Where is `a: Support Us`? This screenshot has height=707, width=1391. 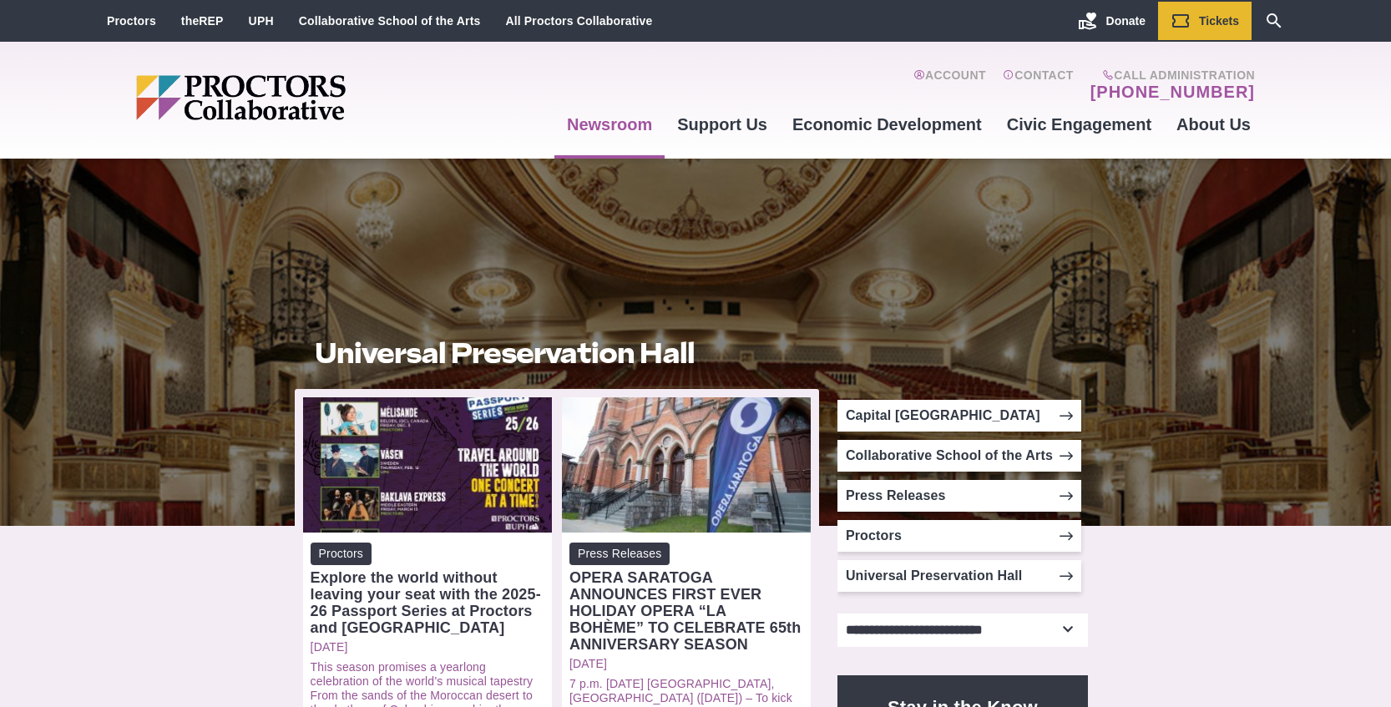 a: Support Us is located at coordinates (722, 124).